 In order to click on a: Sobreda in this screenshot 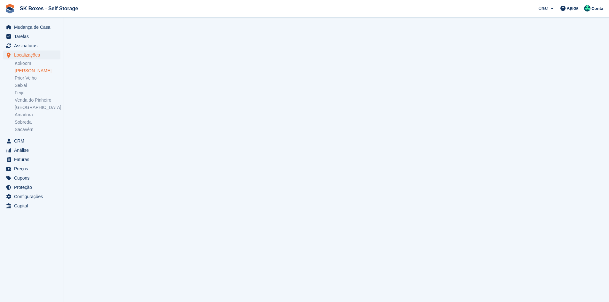, I will do `click(37, 122)`.